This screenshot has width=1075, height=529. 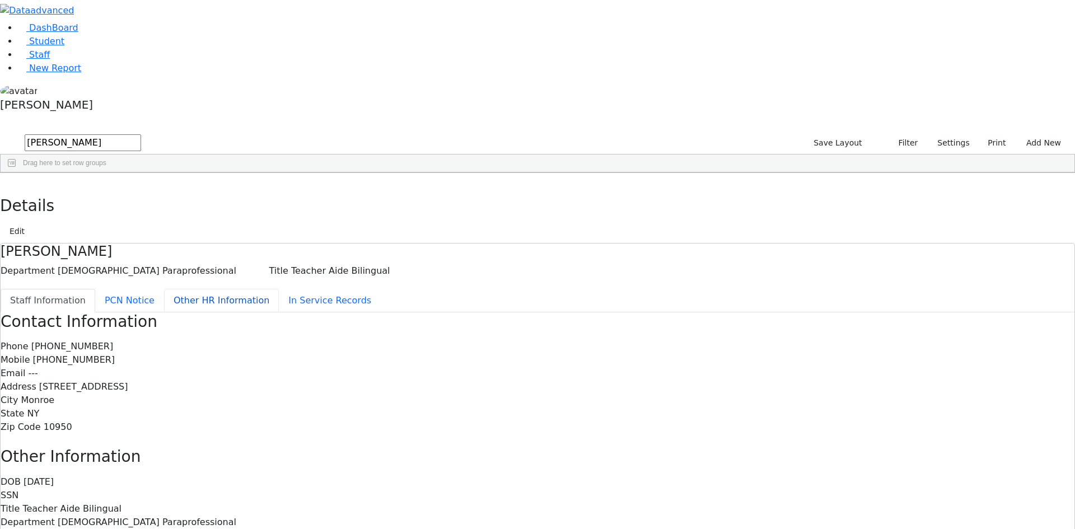 I want to click on button: PCN Notice, so click(x=129, y=301).